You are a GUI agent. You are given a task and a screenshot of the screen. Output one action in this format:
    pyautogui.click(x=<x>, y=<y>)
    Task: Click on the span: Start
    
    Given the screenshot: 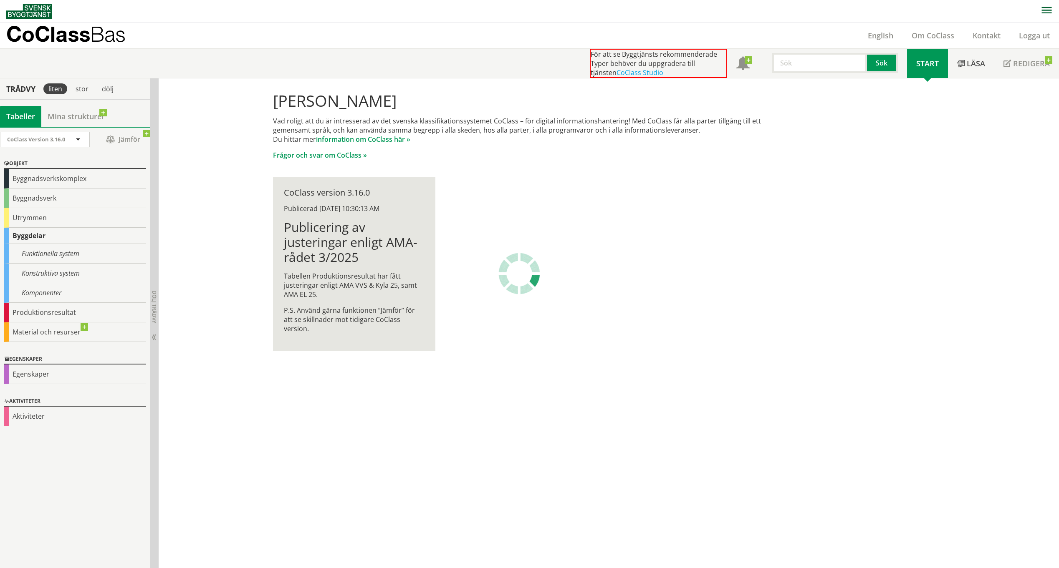 What is the action you would take?
    pyautogui.click(x=927, y=63)
    